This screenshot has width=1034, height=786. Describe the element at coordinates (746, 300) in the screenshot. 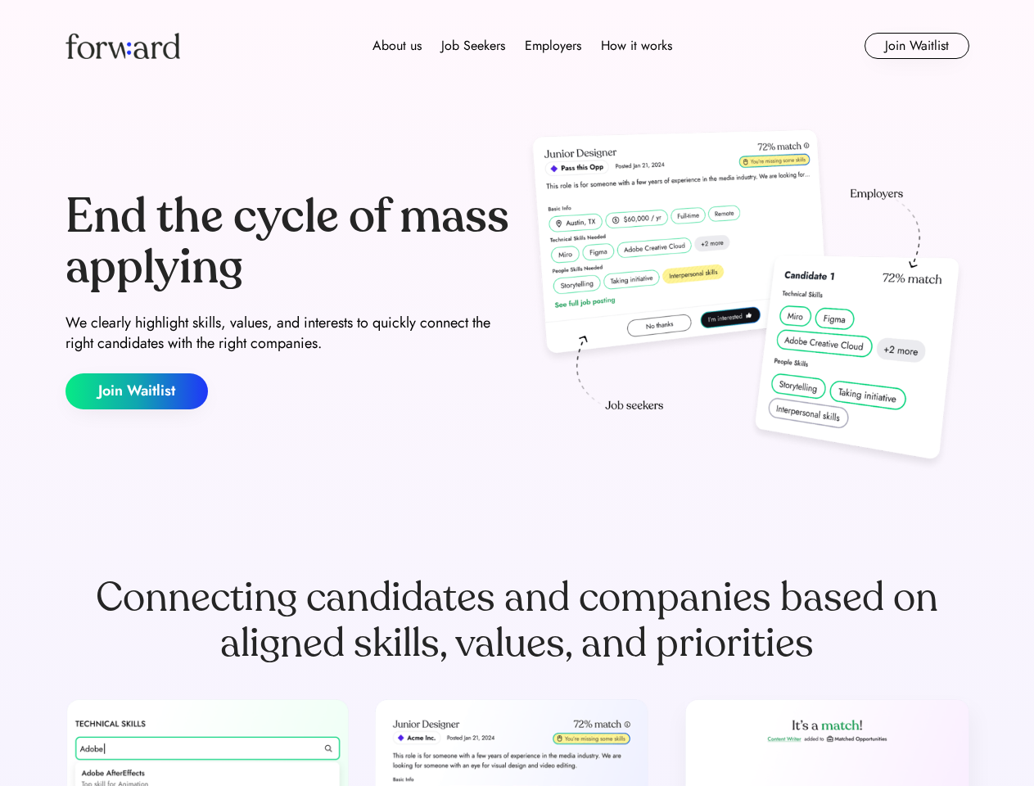

I see `img: hero-image.png` at that location.